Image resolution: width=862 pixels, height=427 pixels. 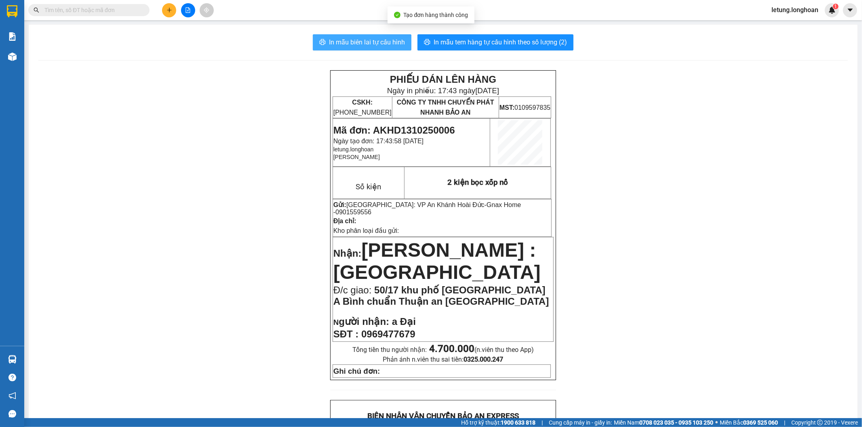 What do you see at coordinates (525, 107) in the screenshot?
I see `span: 0109597835` at bounding box center [525, 107].